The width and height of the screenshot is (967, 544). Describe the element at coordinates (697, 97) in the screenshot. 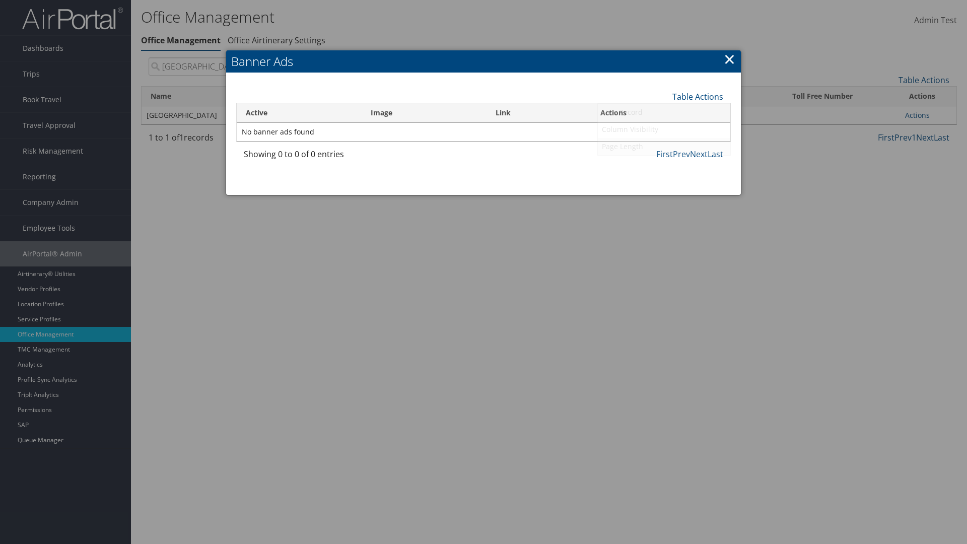

I see `a: Table Actions` at that location.